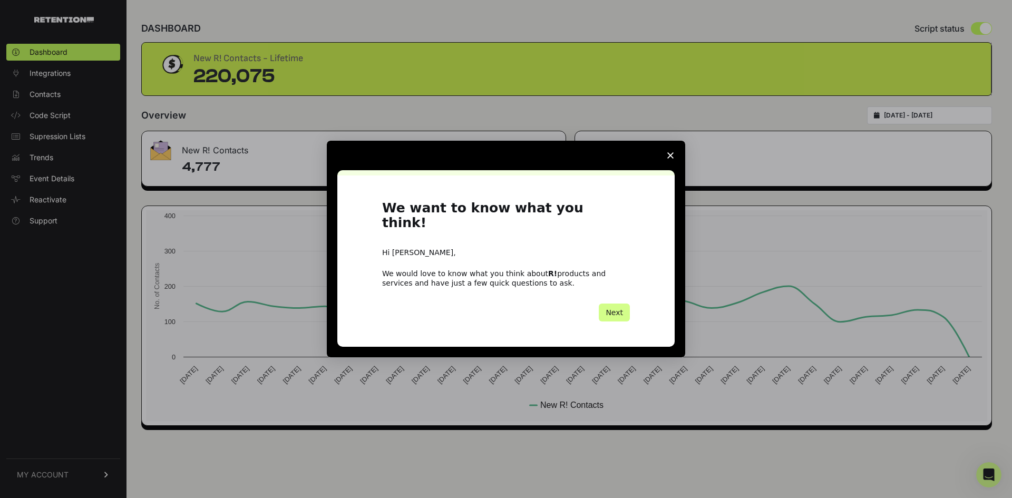 The image size is (1012, 498). What do you see at coordinates (506, 278) in the screenshot?
I see `div: We would love to know what you think about products and services and have just a few quick questi...` at bounding box center [506, 278].